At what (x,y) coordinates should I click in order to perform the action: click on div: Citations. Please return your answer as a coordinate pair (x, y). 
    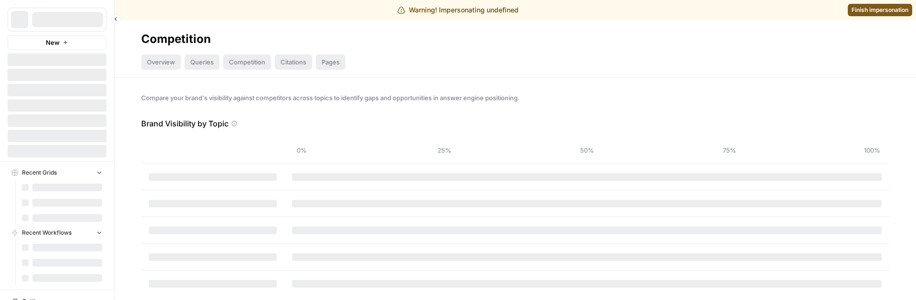
    Looking at the image, I should click on (294, 62).